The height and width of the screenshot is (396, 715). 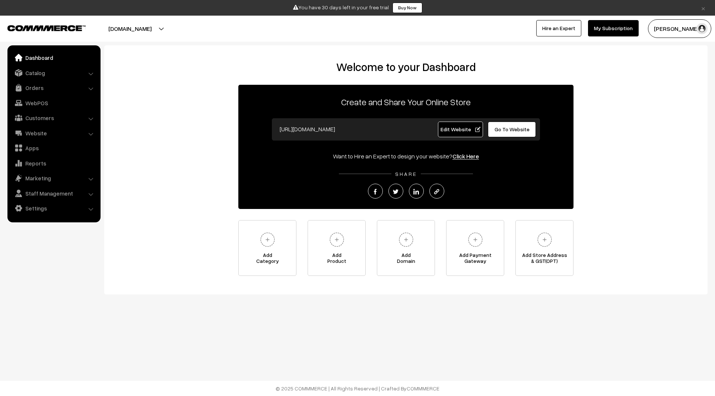 I want to click on a: Customers, so click(x=54, y=118).